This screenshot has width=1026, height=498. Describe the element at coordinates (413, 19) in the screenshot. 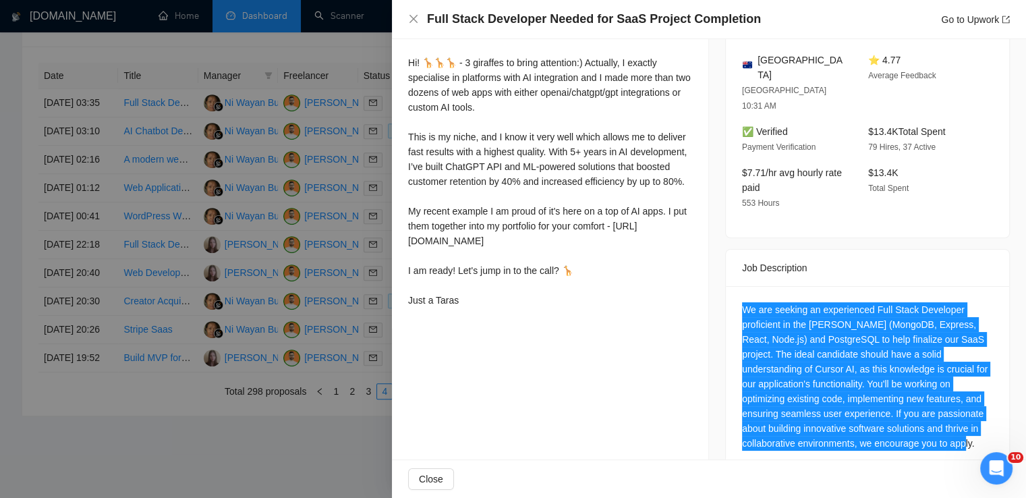

I see `span: close` at that location.